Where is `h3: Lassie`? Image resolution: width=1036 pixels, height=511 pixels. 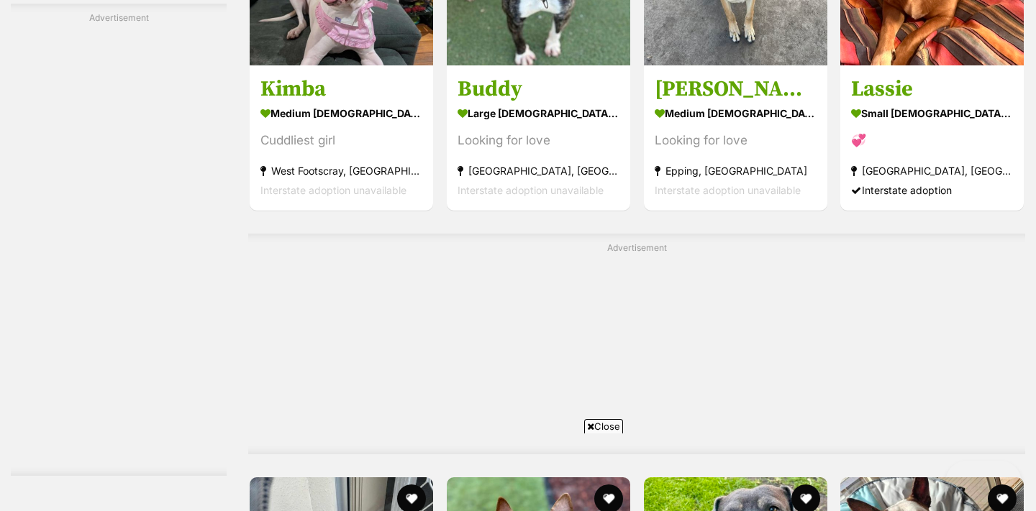
h3: Lassie is located at coordinates (932, 89).